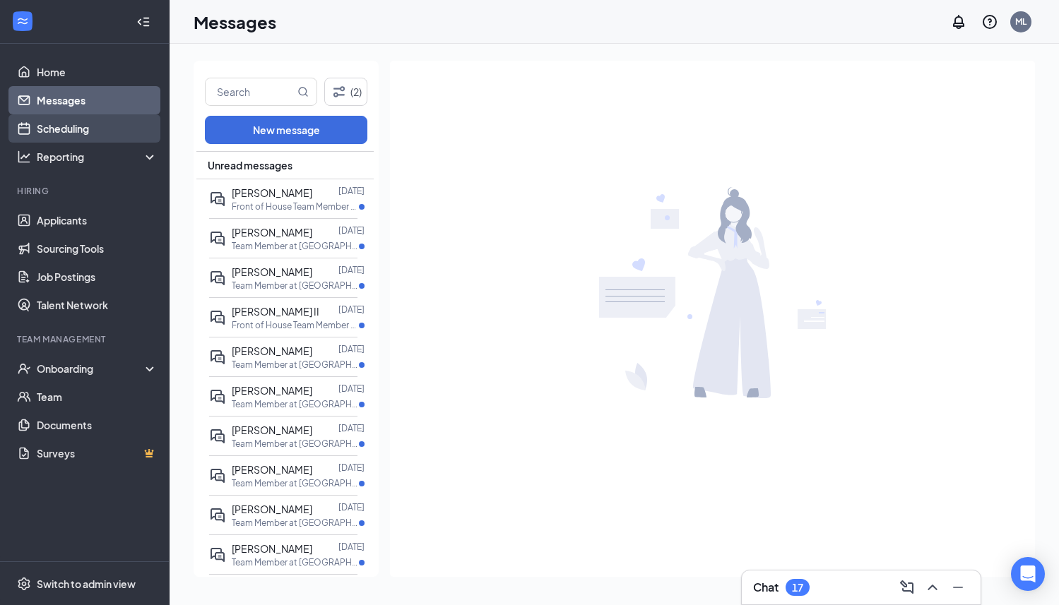 The width and height of the screenshot is (1059, 605). I want to click on a: Messages, so click(97, 100).